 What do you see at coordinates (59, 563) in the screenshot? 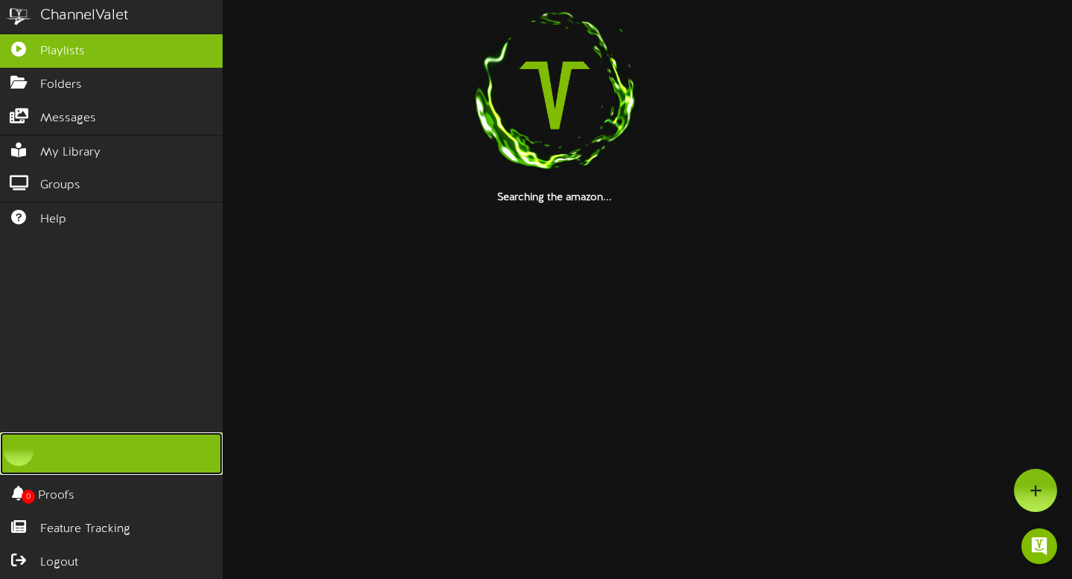
I see `span: Logout` at bounding box center [59, 563].